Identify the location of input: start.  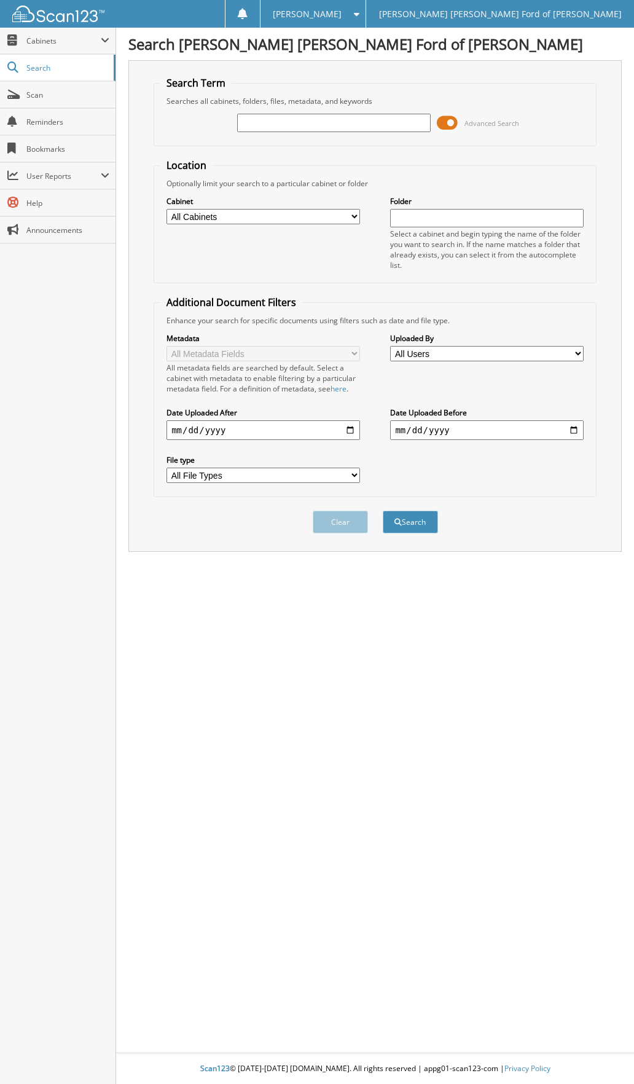
(263, 430).